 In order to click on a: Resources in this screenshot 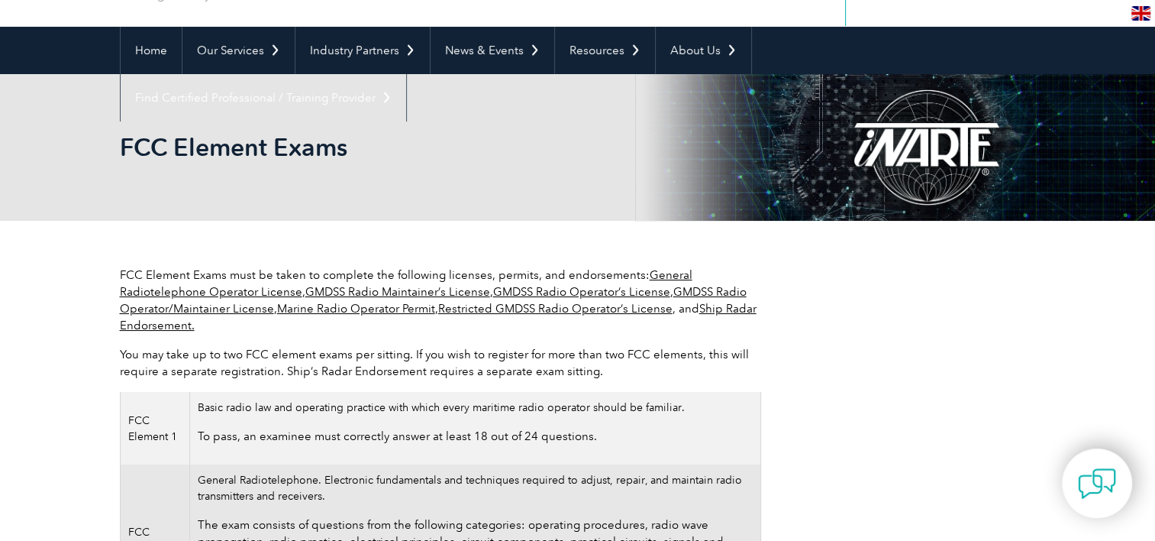, I will do `click(605, 50)`.